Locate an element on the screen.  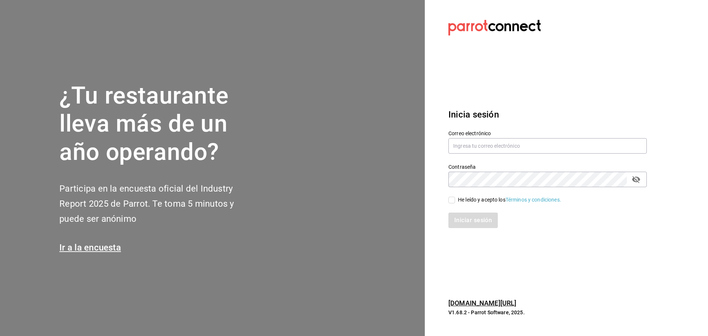
label: Contraseña is located at coordinates (548, 167).